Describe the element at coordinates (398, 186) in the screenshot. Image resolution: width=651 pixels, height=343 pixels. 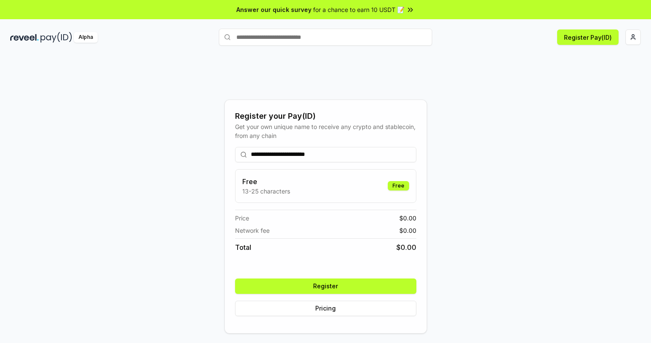
I see `div: Free` at that location.